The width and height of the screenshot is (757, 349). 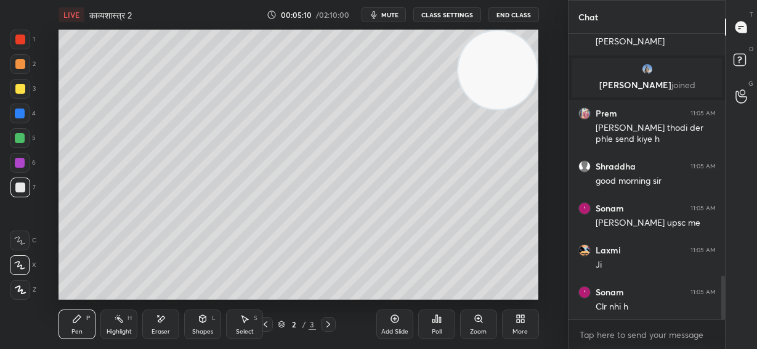 I want to click on p: D, so click(x=751, y=49).